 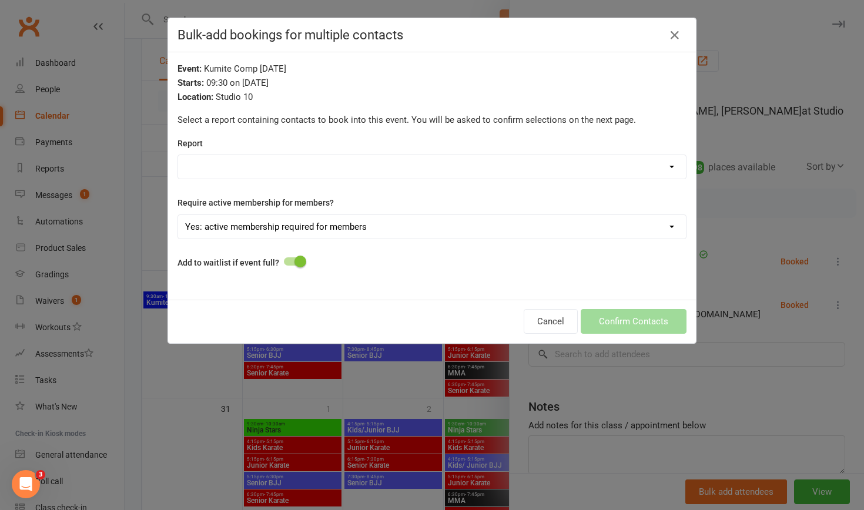 What do you see at coordinates (190, 83) in the screenshot?
I see `strong: Starts:` at bounding box center [190, 83].